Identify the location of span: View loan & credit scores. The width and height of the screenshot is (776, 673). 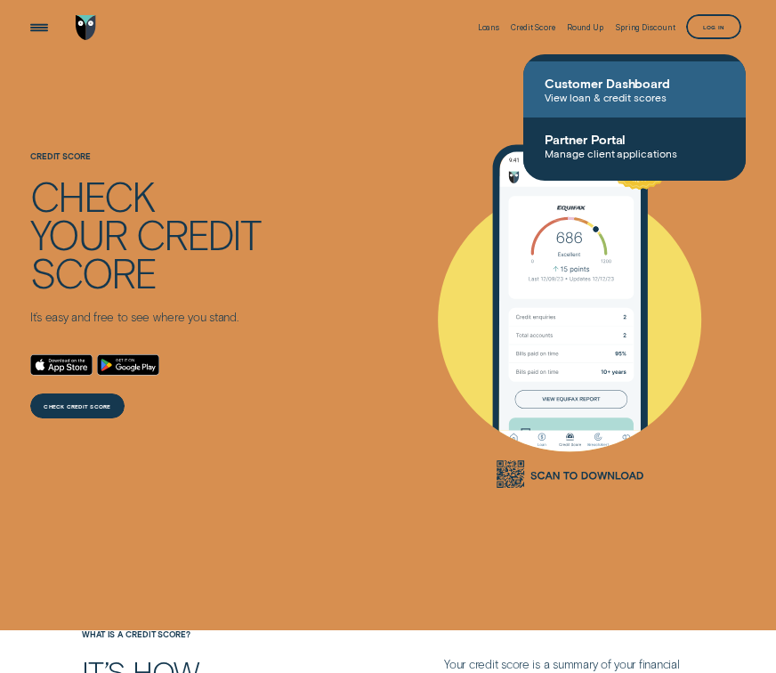
(635, 97).